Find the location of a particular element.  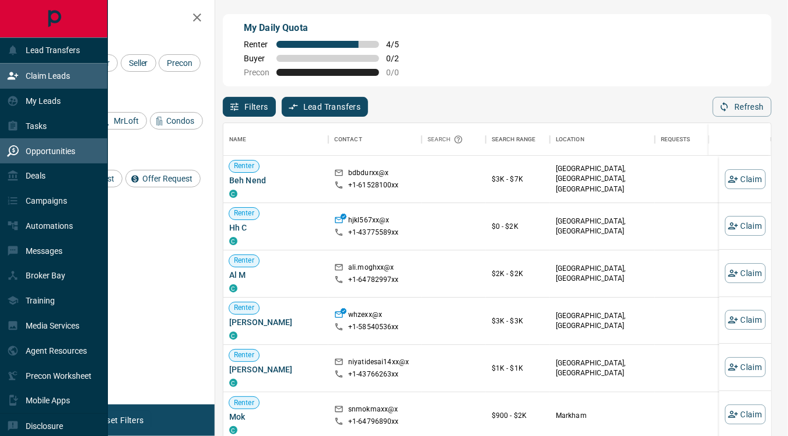

div: MrLoft is located at coordinates (122, 121).